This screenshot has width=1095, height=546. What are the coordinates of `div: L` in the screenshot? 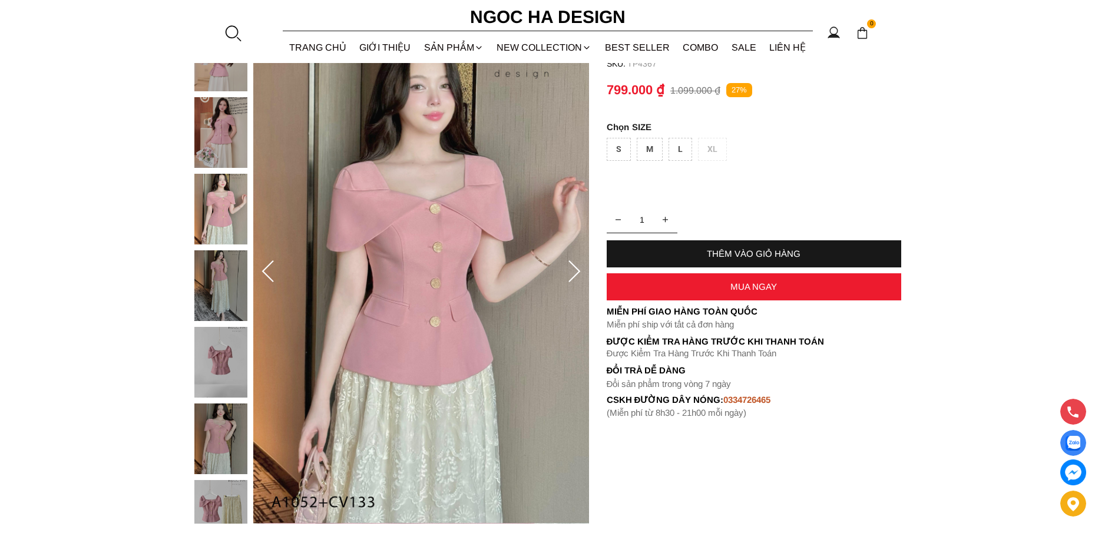 It's located at (680, 149).